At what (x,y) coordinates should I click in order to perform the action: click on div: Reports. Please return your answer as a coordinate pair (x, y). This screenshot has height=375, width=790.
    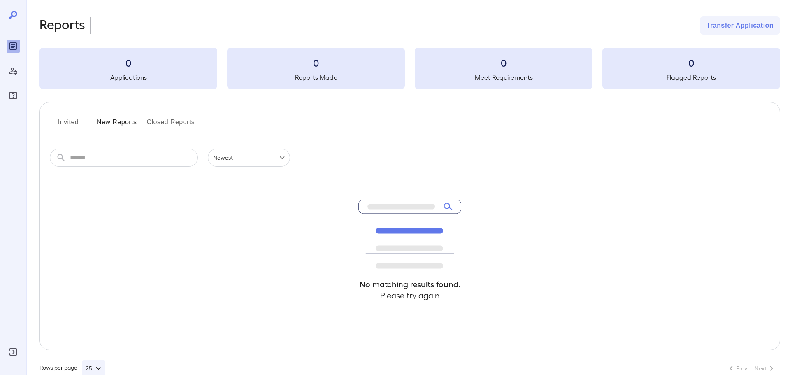
    Looking at the image, I should click on (13, 46).